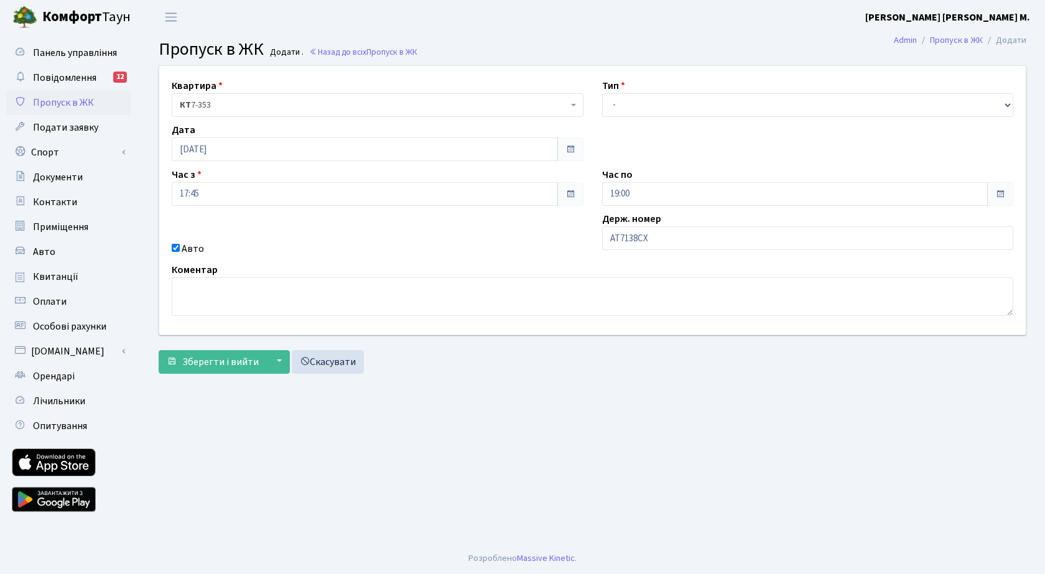 The height and width of the screenshot is (574, 1045). Describe the element at coordinates (171, 17) in the screenshot. I see `button: Переключити навігацію` at that location.